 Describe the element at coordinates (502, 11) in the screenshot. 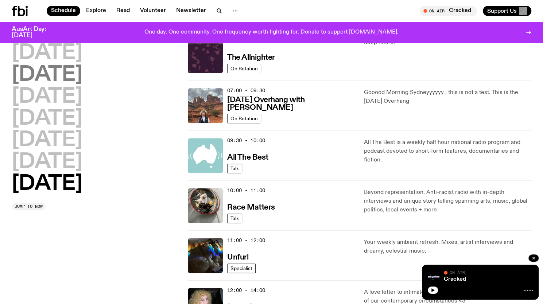

I see `span: Support Us` at that location.